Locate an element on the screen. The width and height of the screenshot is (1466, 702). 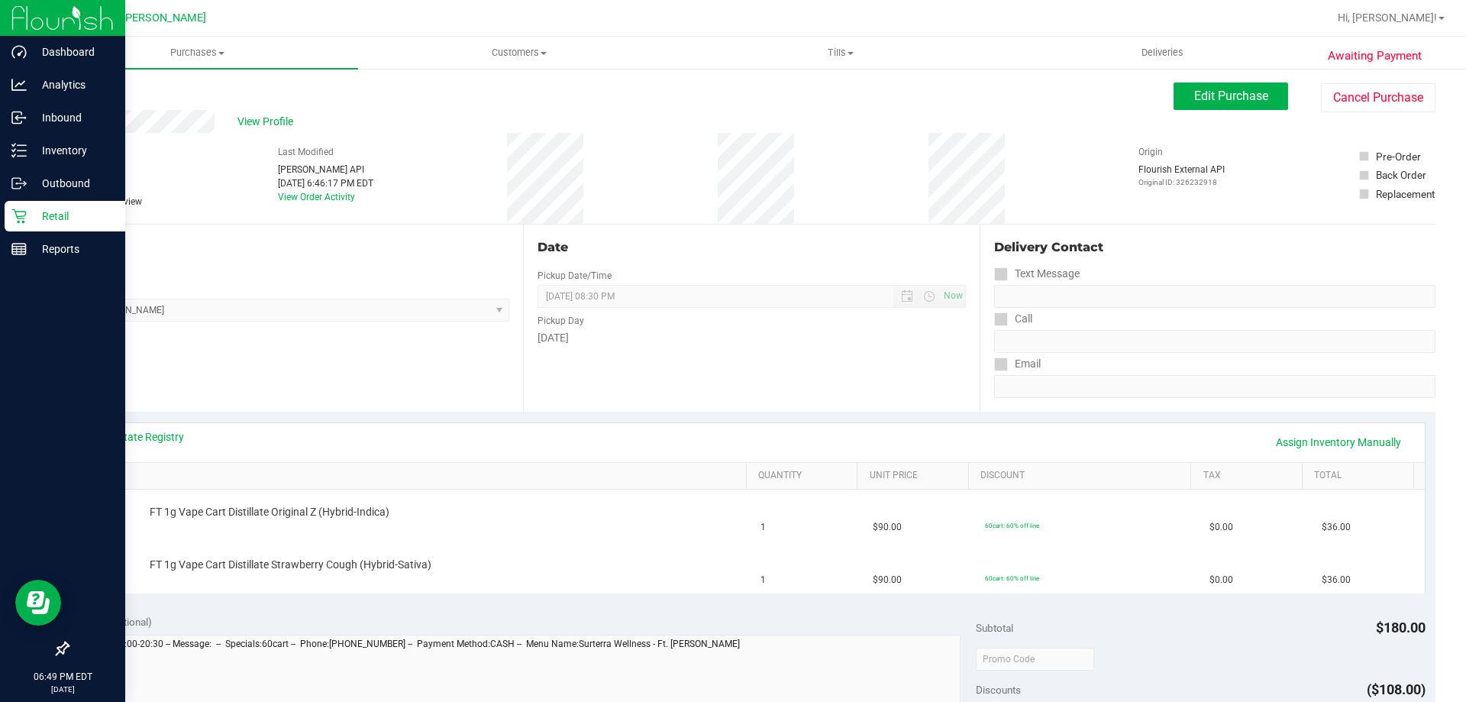
a: Tax is located at coordinates (1250, 476).